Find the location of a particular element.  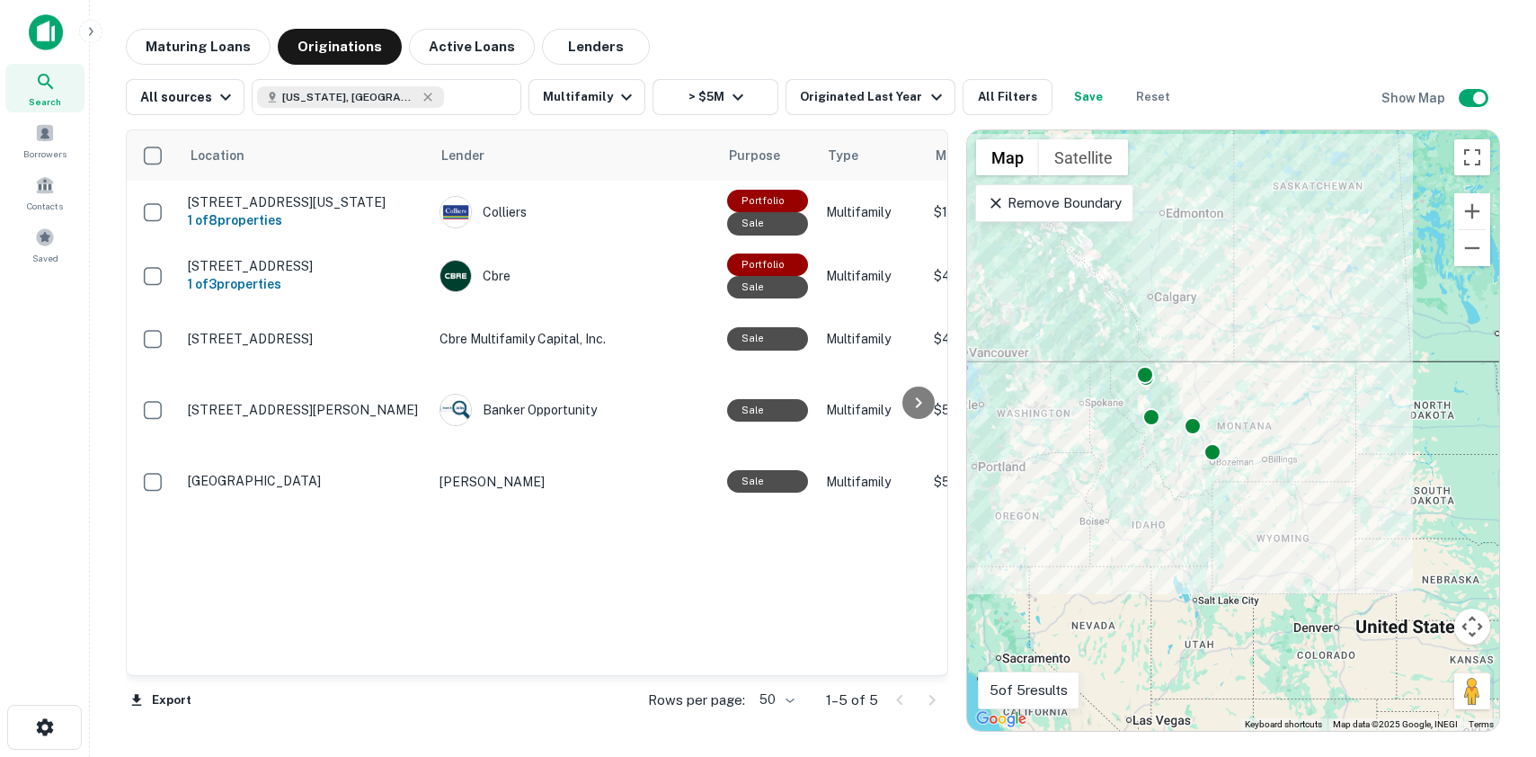

button: Multifamily is located at coordinates (587, 97).